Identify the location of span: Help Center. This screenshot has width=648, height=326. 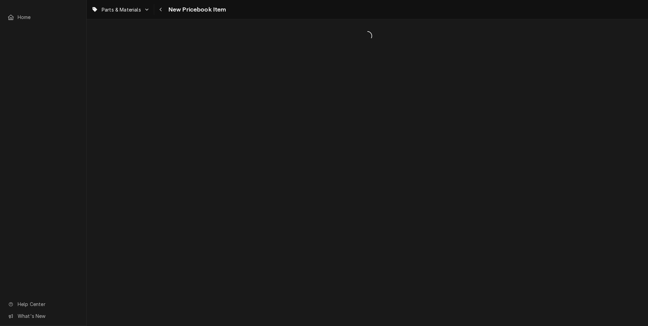
(48, 304).